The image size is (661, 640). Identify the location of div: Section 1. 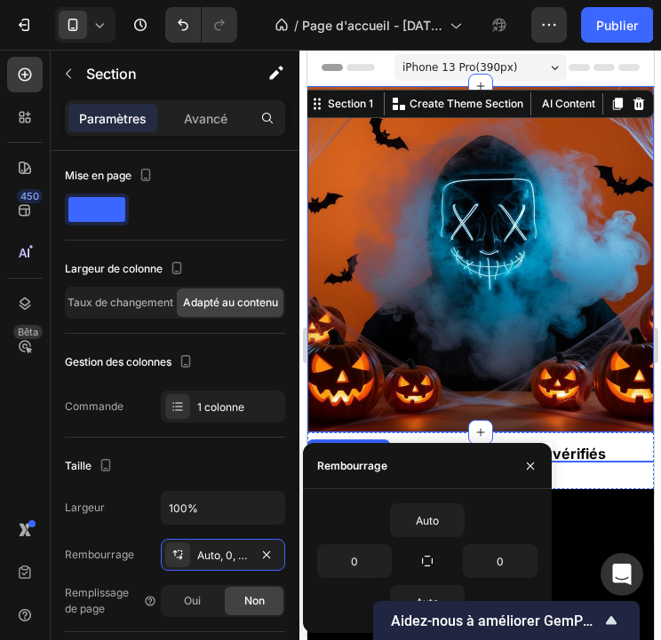
(43, 54).